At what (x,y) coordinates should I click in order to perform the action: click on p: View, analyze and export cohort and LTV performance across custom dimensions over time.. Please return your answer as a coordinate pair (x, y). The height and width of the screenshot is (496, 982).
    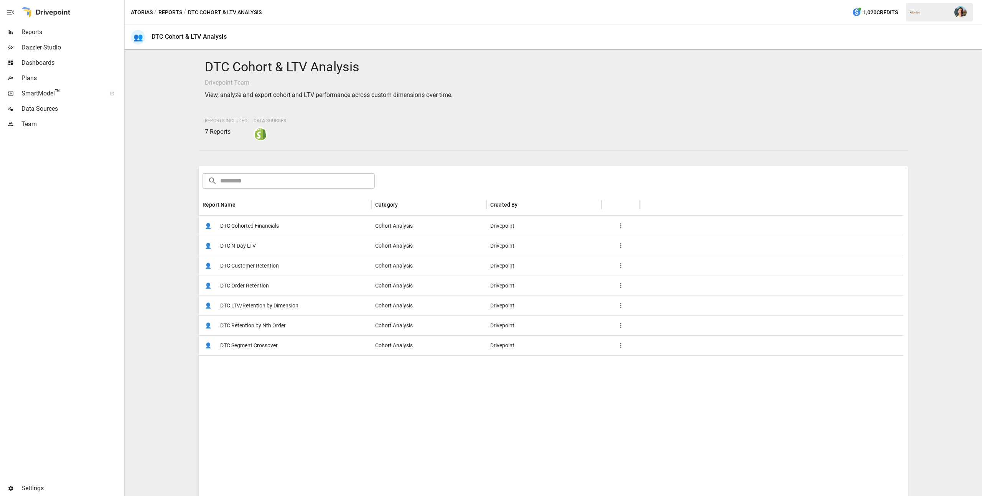
    Looking at the image, I should click on (553, 95).